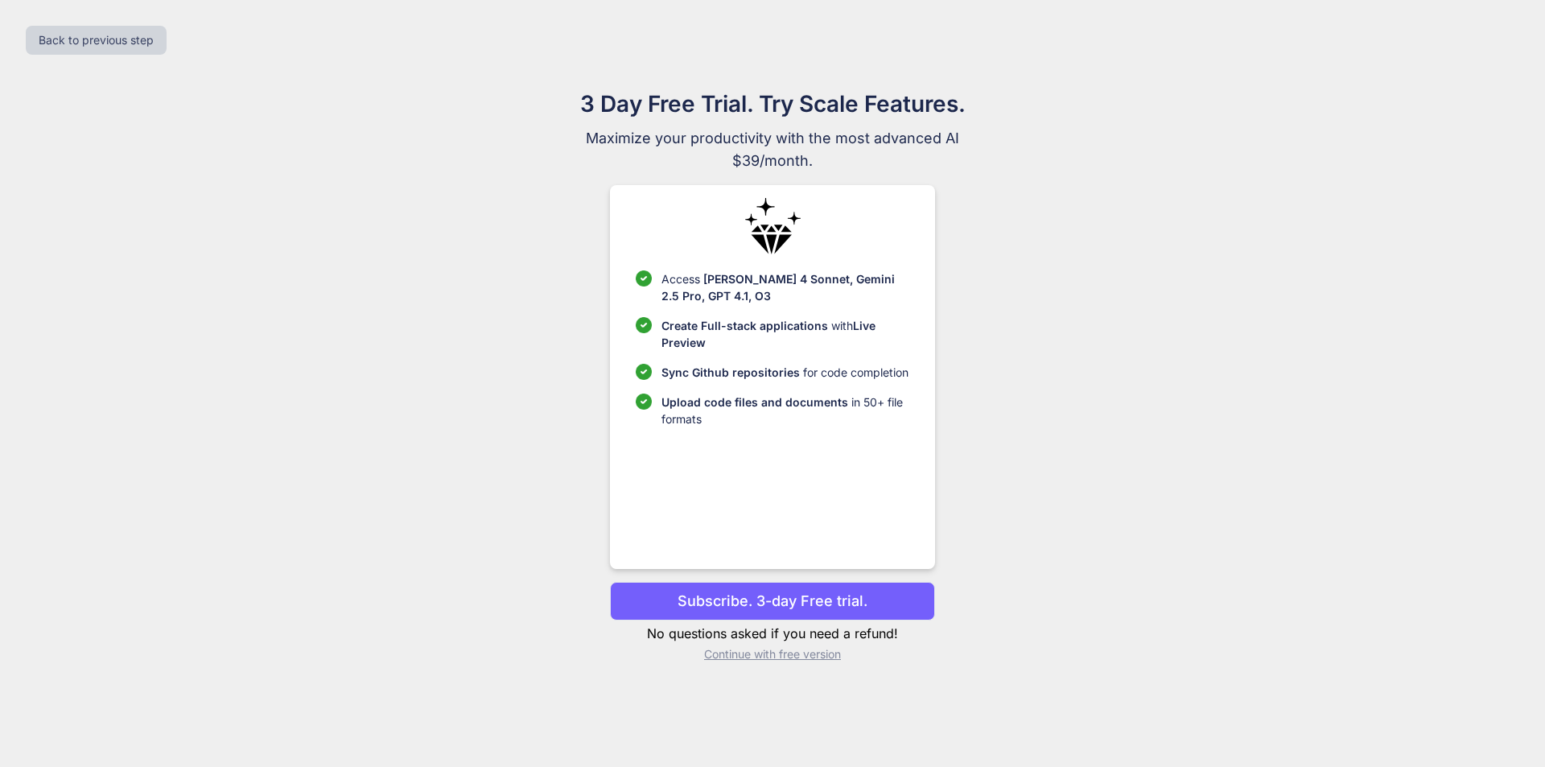  Describe the element at coordinates (755, 402) in the screenshot. I see `span: Upload code files and documents` at that location.